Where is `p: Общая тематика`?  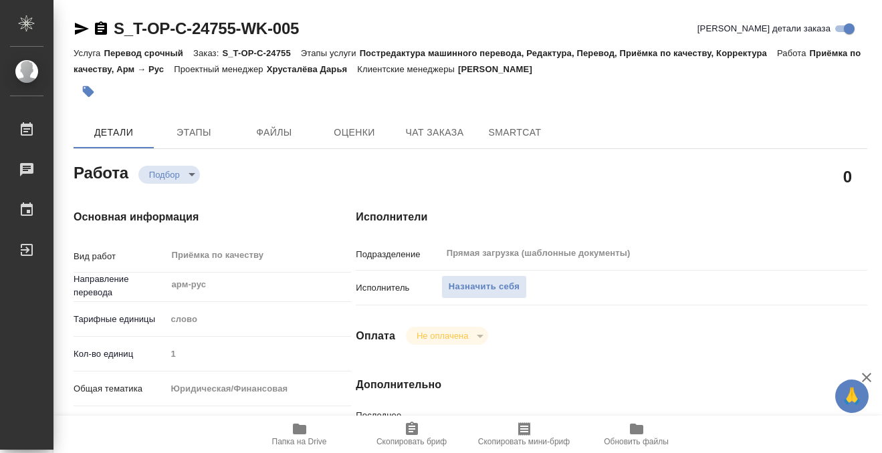
p: Общая тематика is located at coordinates (120, 389).